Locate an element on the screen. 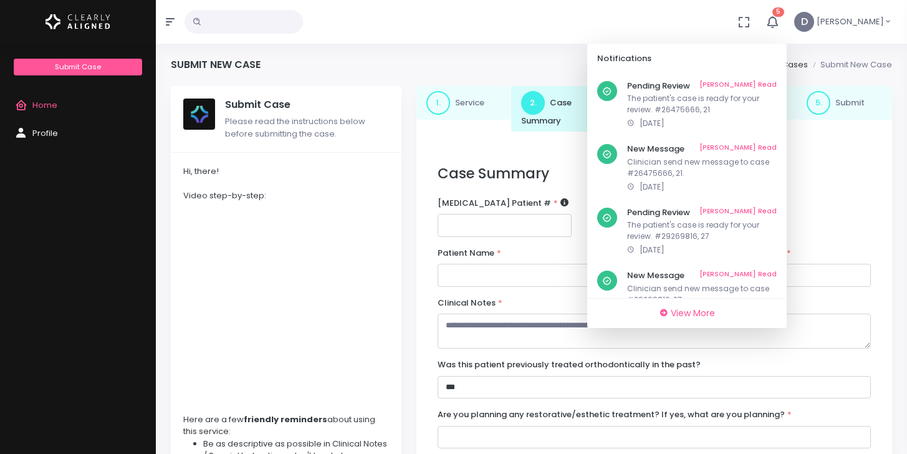 The image size is (907, 454). p: Clinician send new message to case #29269816, 27. is located at coordinates (702, 294).